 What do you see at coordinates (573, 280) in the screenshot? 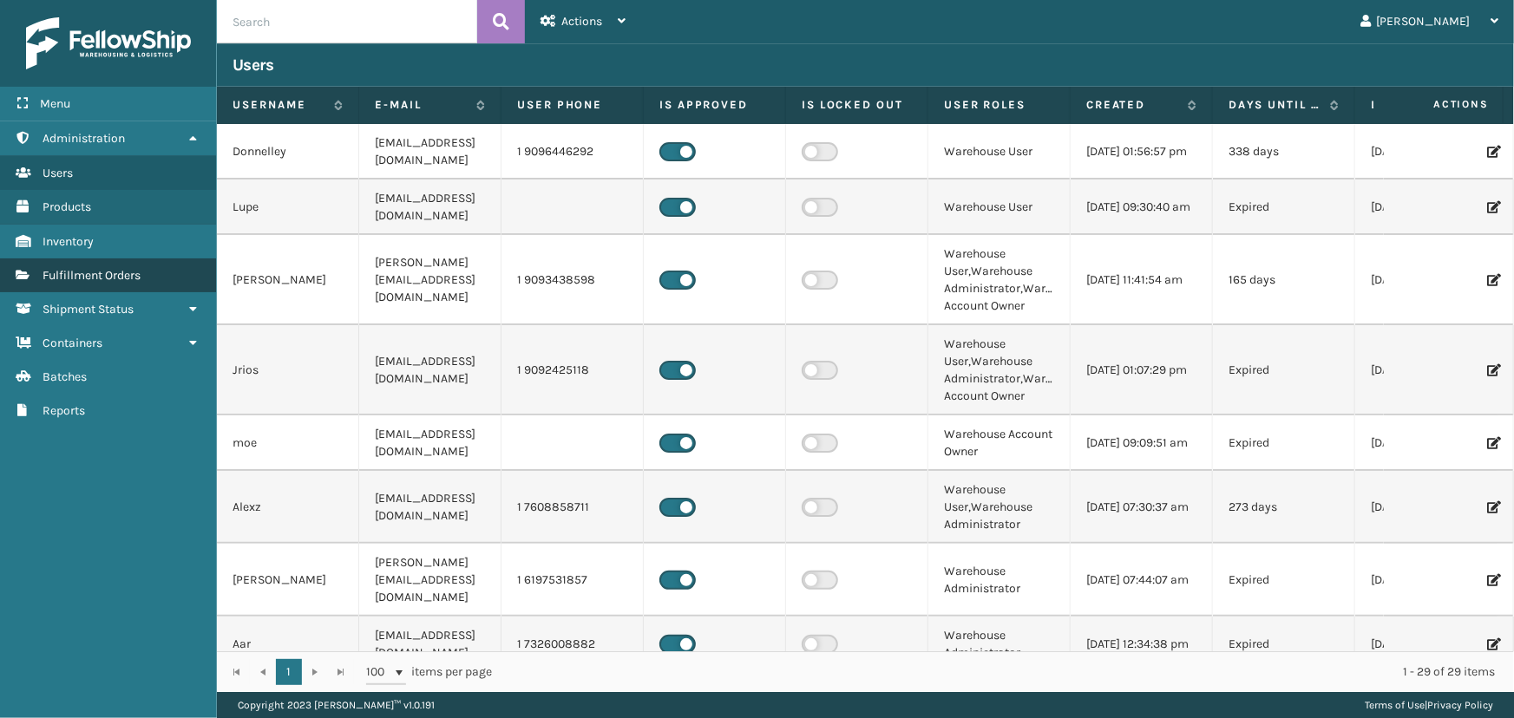
I see `td: 1 9093438598` at bounding box center [573, 280].